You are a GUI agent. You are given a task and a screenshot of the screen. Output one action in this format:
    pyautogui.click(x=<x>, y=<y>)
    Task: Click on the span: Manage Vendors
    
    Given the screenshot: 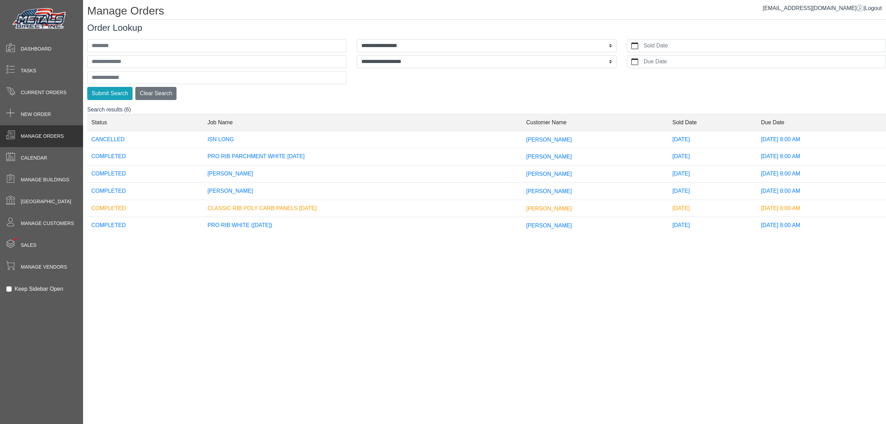 What is the action you would take?
    pyautogui.click(x=44, y=267)
    